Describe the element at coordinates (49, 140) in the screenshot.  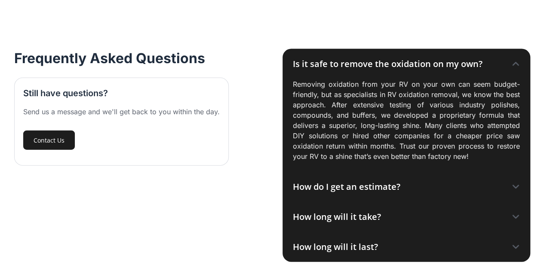
I see `a: Contact Us` at that location.